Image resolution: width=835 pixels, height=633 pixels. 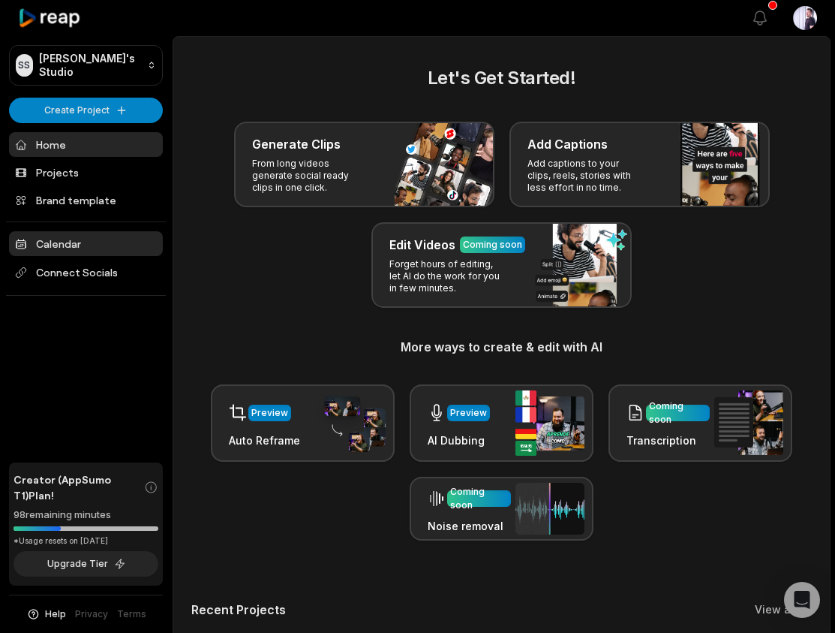 What do you see at coordinates (86, 515) in the screenshot?
I see `div: 98 remaining minutes` at bounding box center [86, 515].